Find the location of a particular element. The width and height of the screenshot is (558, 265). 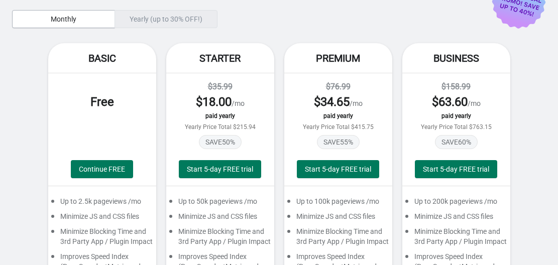

span: Free is located at coordinates (102, 102).